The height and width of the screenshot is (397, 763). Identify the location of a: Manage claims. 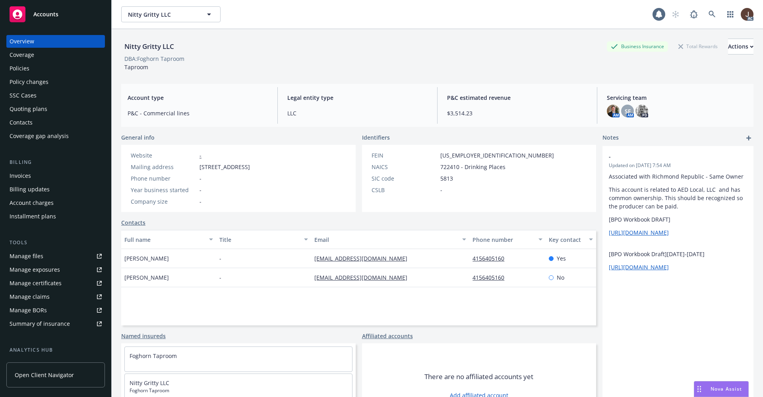
(56, 296).